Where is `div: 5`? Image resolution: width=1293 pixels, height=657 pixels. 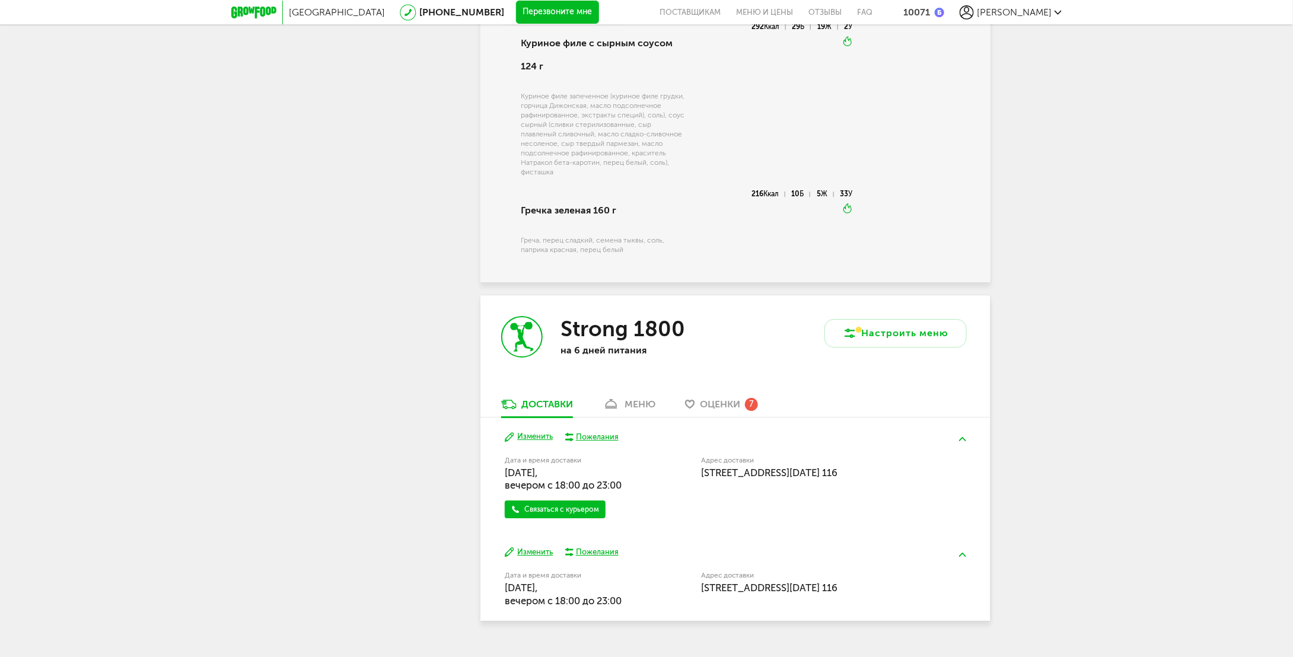 div: 5 is located at coordinates (825, 194).